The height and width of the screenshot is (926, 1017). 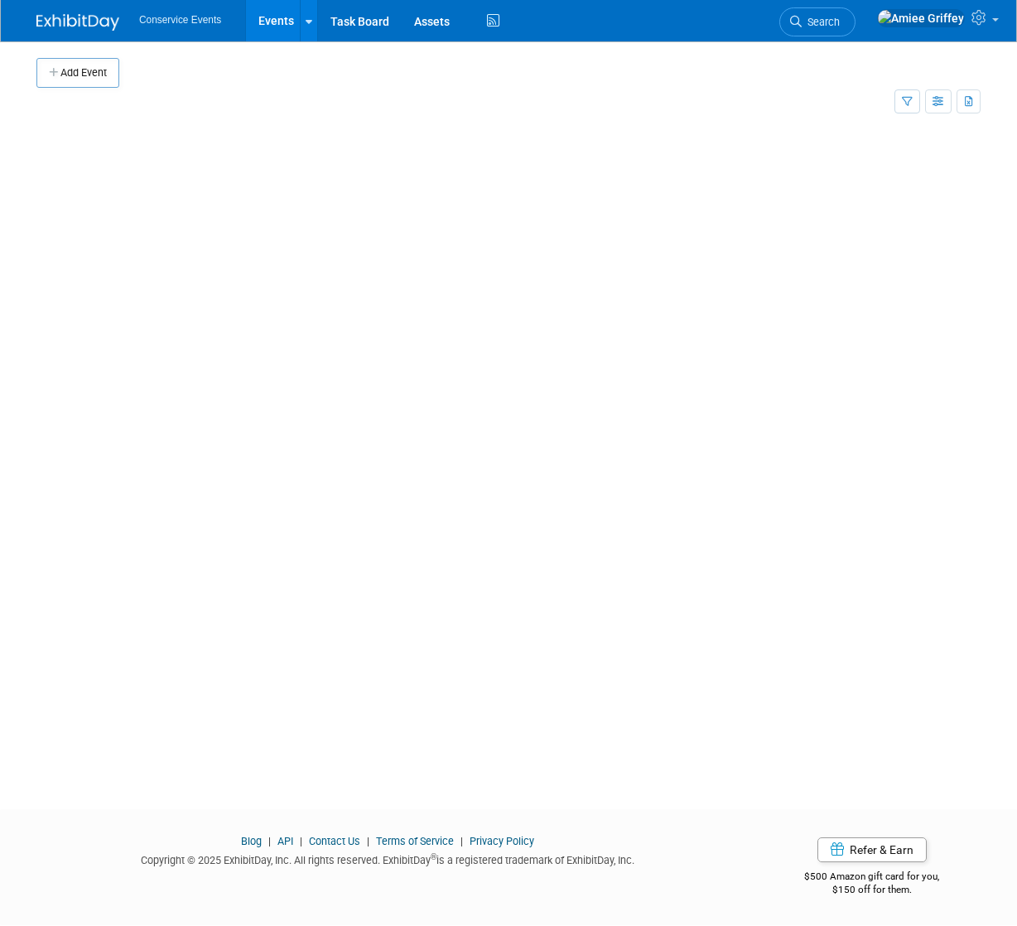 What do you see at coordinates (502, 841) in the screenshot?
I see `a: Privacy Policy` at bounding box center [502, 841].